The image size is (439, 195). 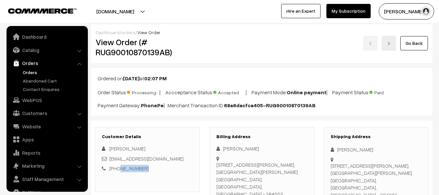 What do you see at coordinates (47, 50) in the screenshot?
I see `a: Catalog` at bounding box center [47, 50].